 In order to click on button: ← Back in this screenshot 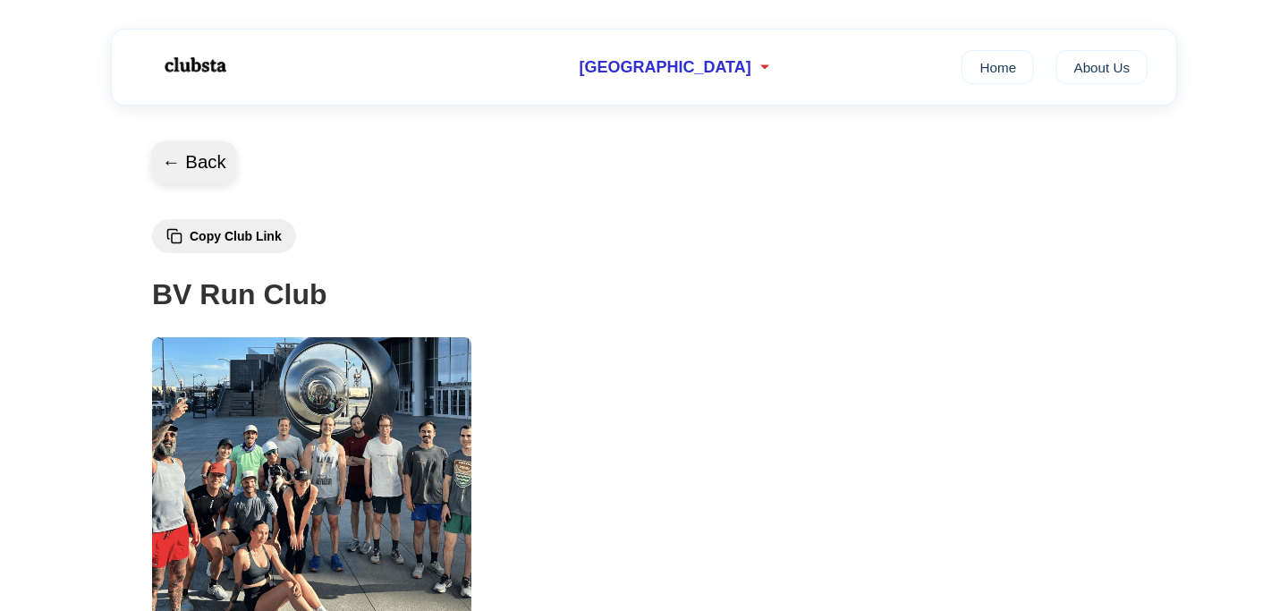, I will do `click(194, 163)`.